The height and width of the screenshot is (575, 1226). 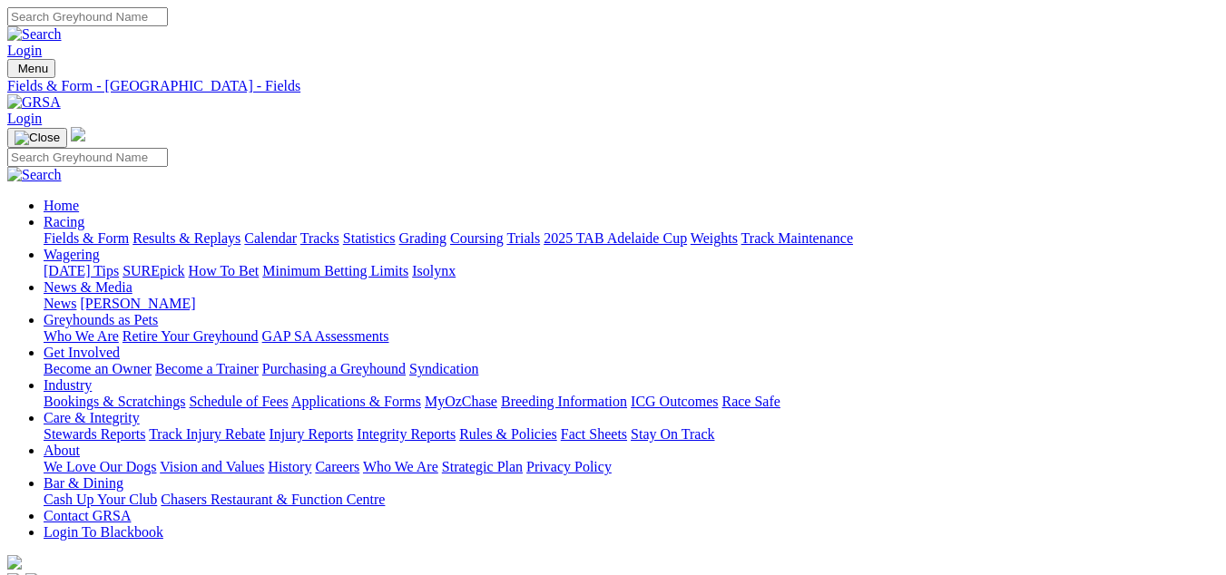 I want to click on div: Racing, so click(x=631, y=239).